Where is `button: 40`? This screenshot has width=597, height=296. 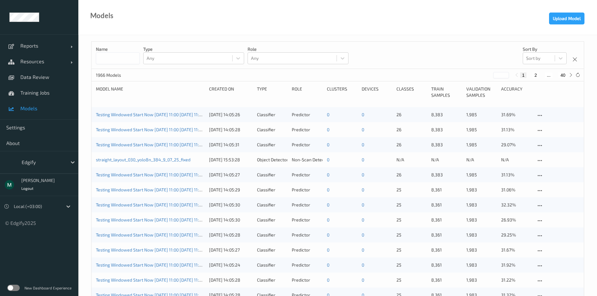 button: 40 is located at coordinates (563, 75).